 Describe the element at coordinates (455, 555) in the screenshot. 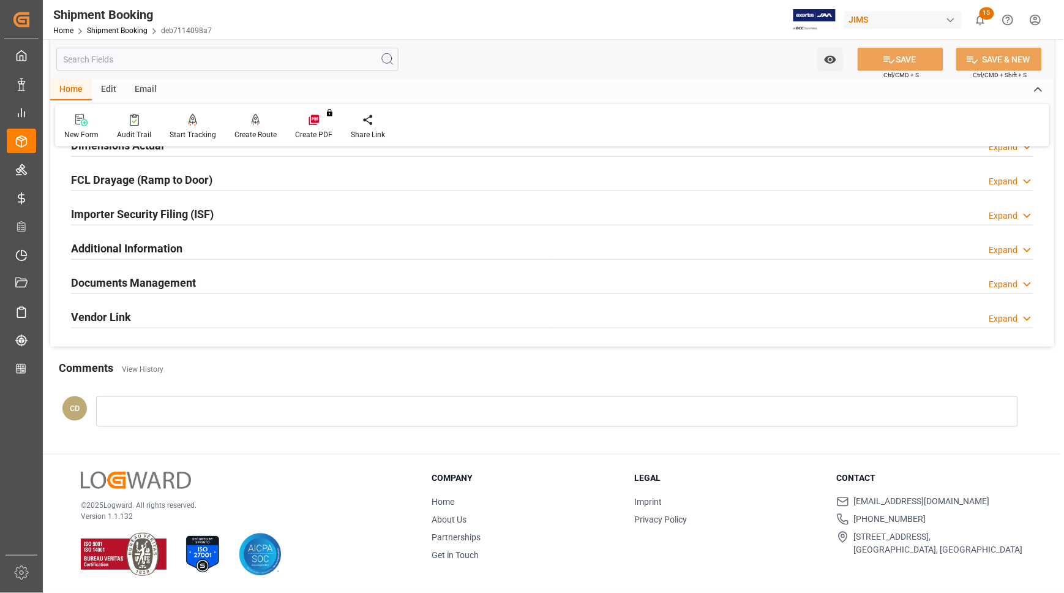

I see `a: Get in Touch` at that location.